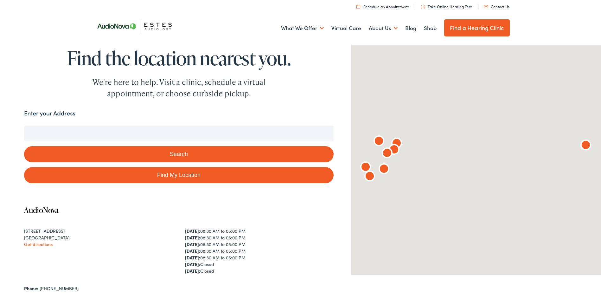  Describe the element at coordinates (430, 28) in the screenshot. I see `a: Shop` at that location.